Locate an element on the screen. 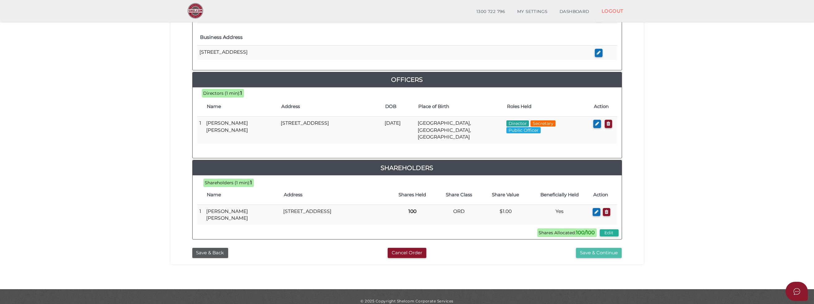 The image size is (814, 304). span: Directors (1 min): is located at coordinates (222, 93).